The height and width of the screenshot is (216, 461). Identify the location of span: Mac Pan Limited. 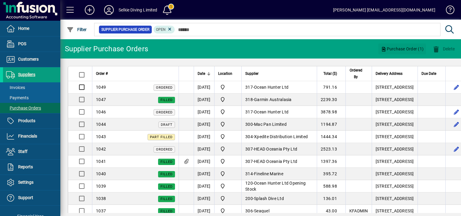
(271, 124).